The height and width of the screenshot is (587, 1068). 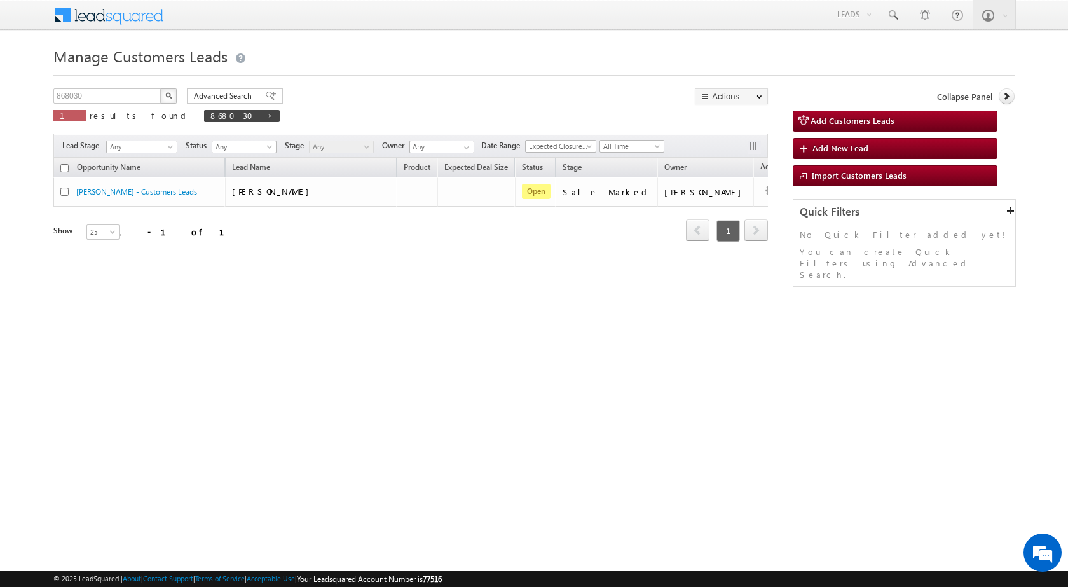 What do you see at coordinates (904, 263) in the screenshot?
I see `p: You can create Quick Filters using Advanced Search.` at bounding box center [904, 263].